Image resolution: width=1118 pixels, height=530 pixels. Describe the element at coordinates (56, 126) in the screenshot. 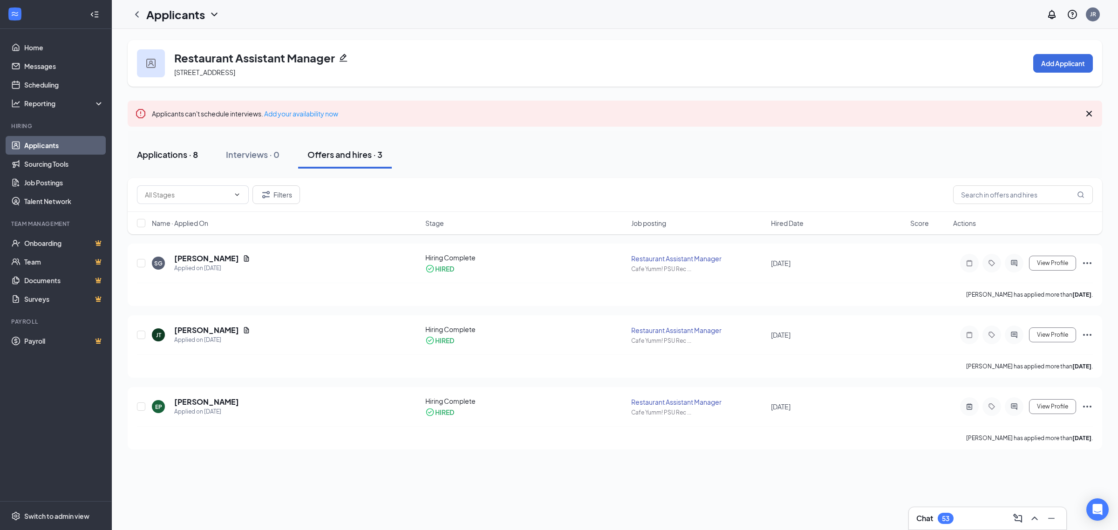

I see `div: Hiring` at that location.